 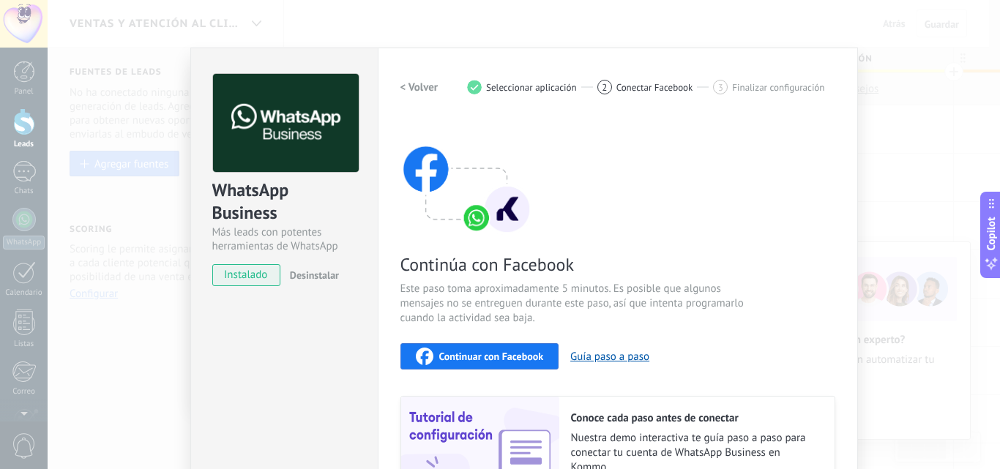 What do you see at coordinates (284, 202) in the screenshot?
I see `div: WhatsApp Business` at bounding box center [284, 202].